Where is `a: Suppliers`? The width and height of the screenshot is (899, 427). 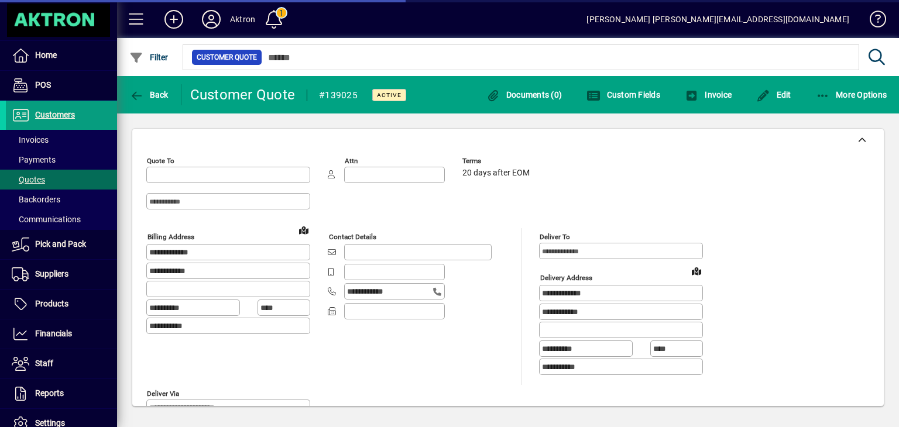 a: Suppliers is located at coordinates (61, 275).